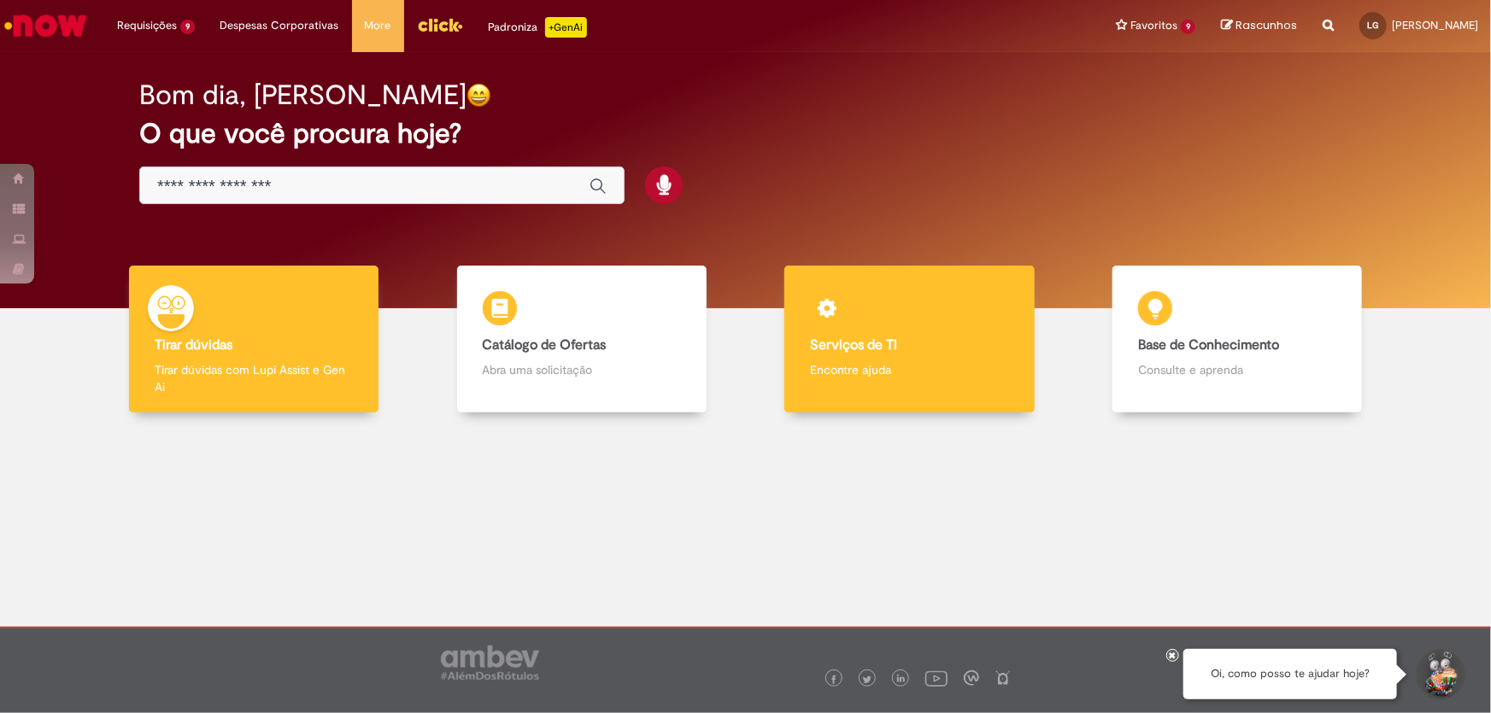 The height and width of the screenshot is (713, 1491). What do you see at coordinates (909, 370) in the screenshot?
I see `p: Encontre ajuda` at bounding box center [909, 370].